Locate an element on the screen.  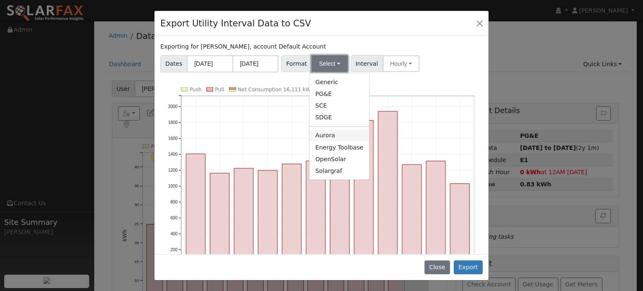
text: 1000 is located at coordinates (173, 186).